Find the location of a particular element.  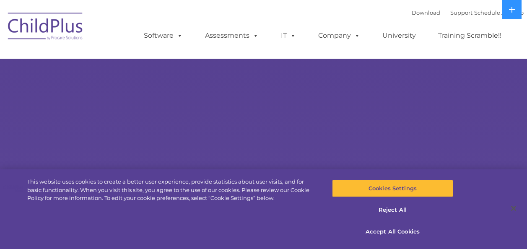

a: Company is located at coordinates (339, 36).